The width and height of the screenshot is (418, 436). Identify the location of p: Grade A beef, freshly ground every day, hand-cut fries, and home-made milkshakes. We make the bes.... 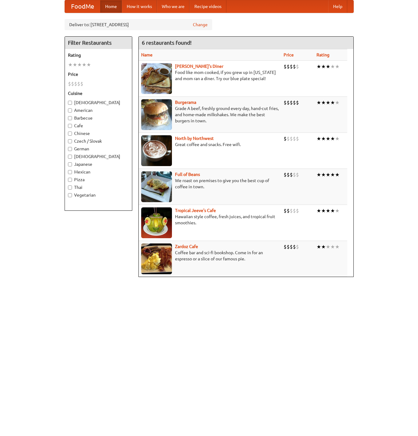
(210, 115).